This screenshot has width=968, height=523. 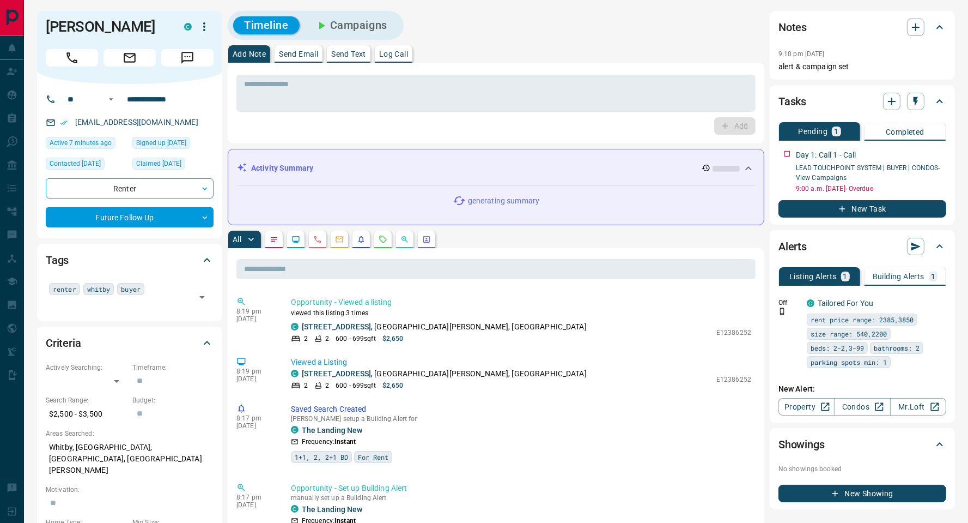 I want to click on p: Opportunity - Set up Building Alert, so click(x=521, y=488).